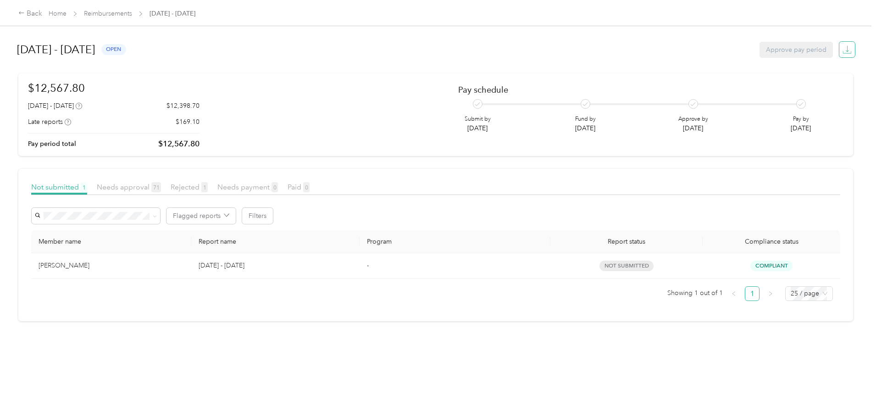  I want to click on p: Approve by, so click(693, 119).